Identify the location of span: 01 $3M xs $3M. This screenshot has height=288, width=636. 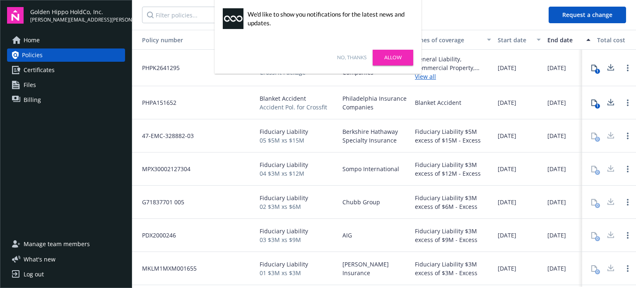
(284, 273).